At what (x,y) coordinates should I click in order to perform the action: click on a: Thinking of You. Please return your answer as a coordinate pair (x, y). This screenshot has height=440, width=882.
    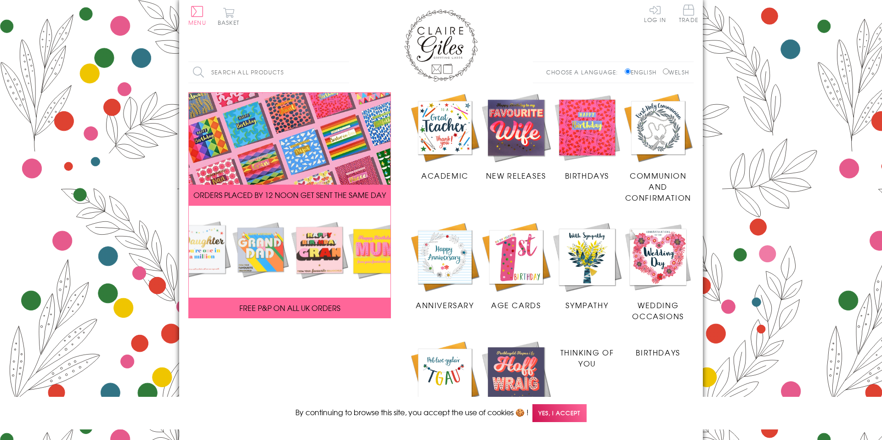
    Looking at the image, I should click on (587, 354).